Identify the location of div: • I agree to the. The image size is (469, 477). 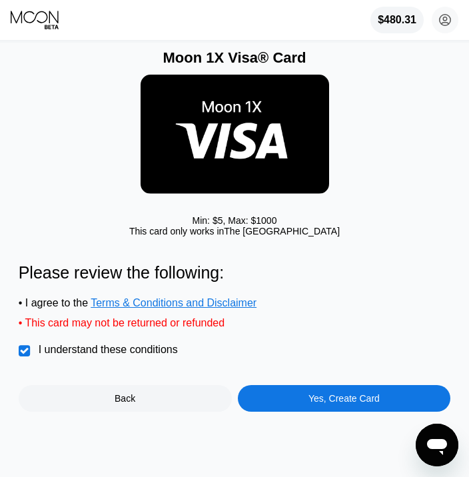
(235, 303).